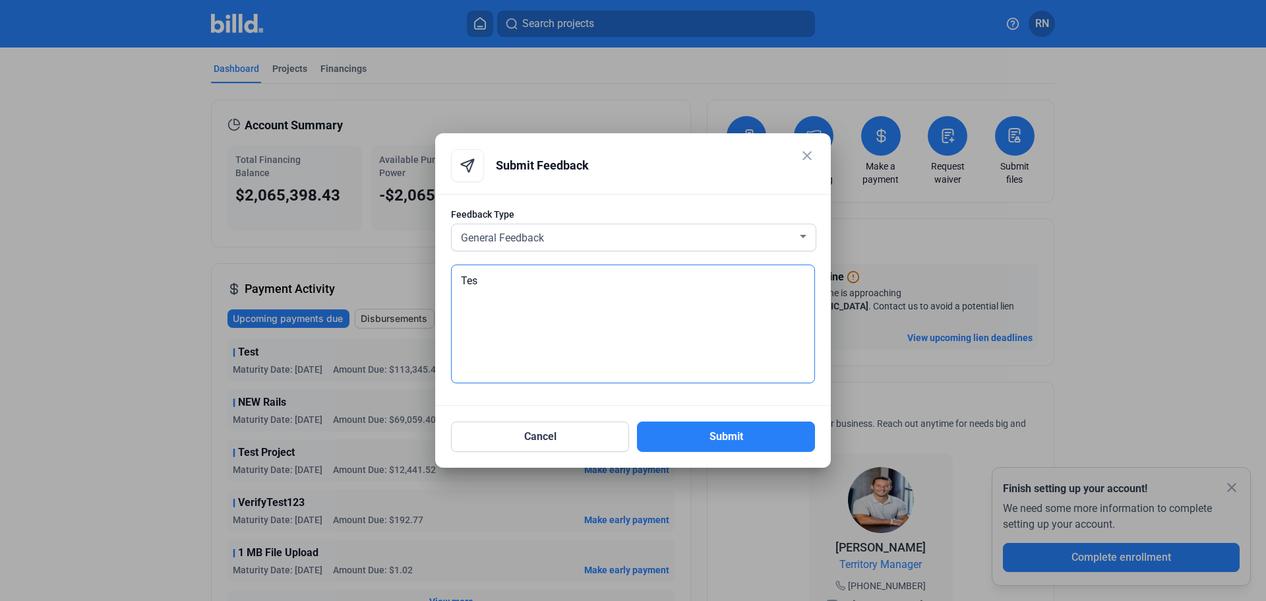 Image resolution: width=1266 pixels, height=601 pixels. Describe the element at coordinates (540, 436) in the screenshot. I see `button: Cancel` at that location.